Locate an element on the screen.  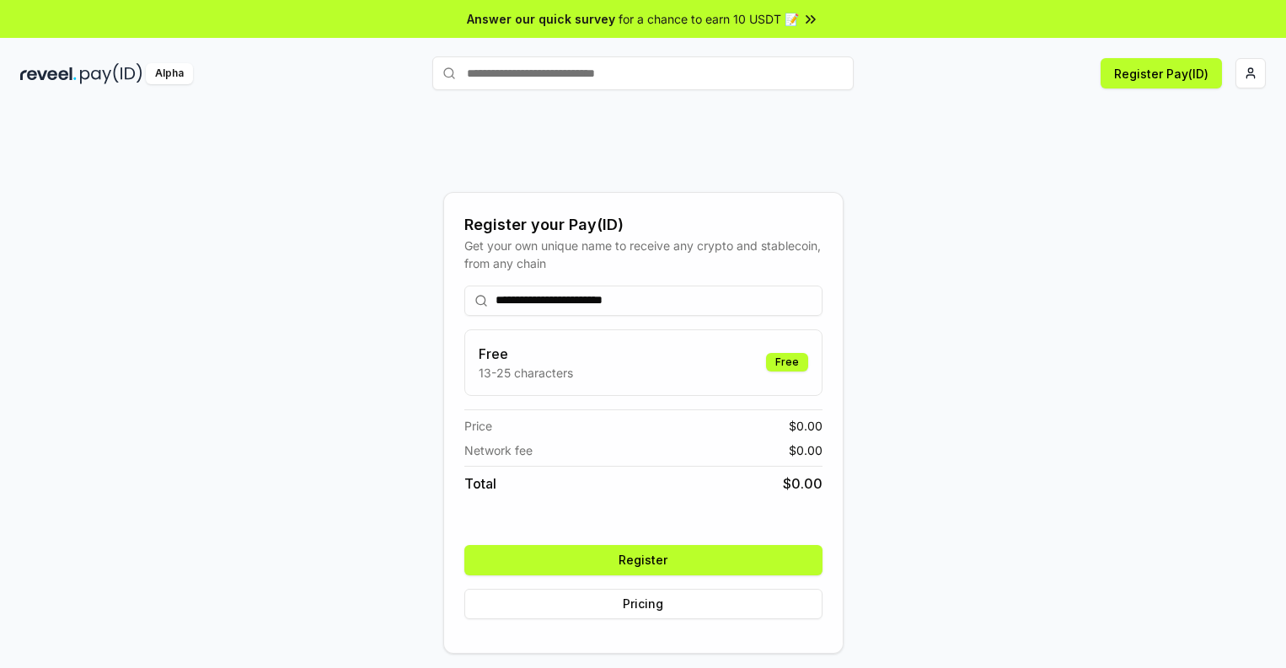
button: Register is located at coordinates (643, 561).